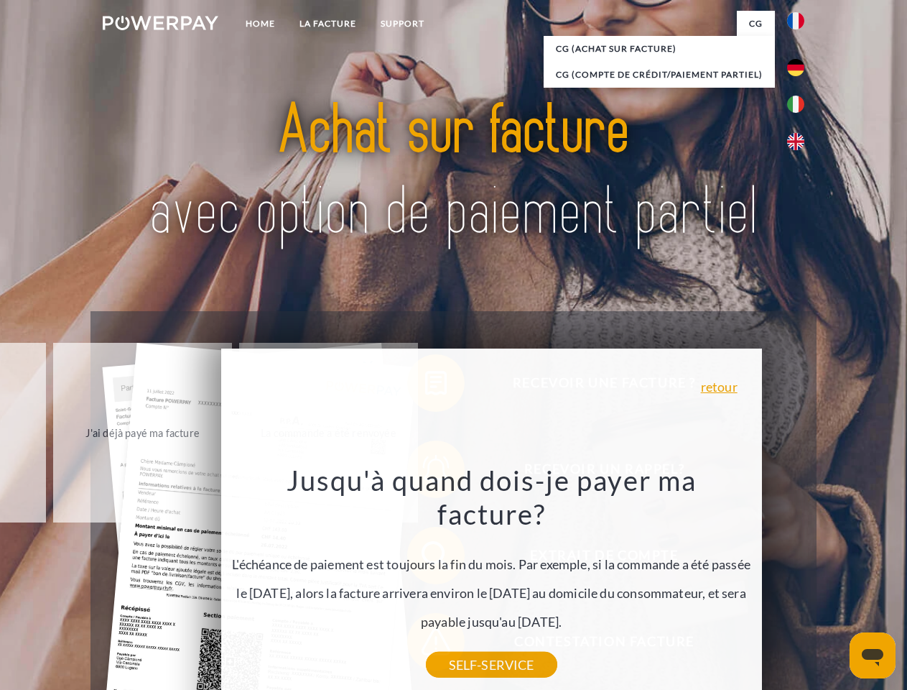 This screenshot has width=907, height=690. Describe the element at coordinates (659, 49) in the screenshot. I see `a: CG (achat sur facture)` at that location.